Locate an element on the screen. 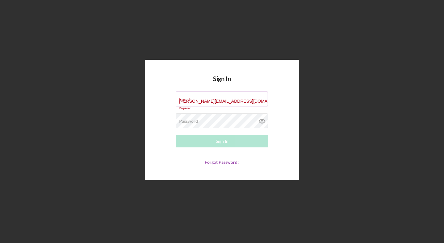 The height and width of the screenshot is (243, 444). label: Email is located at coordinates (184, 99).